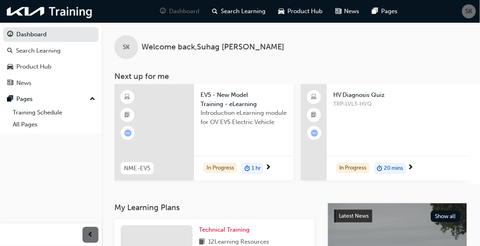  Describe the element at coordinates (204, 132) in the screenshot. I see `a: NME-EV5EV5 - New Model Training - eLearningIntroduction eLearning module for OV EV5 Electric Vehi...` at that location.